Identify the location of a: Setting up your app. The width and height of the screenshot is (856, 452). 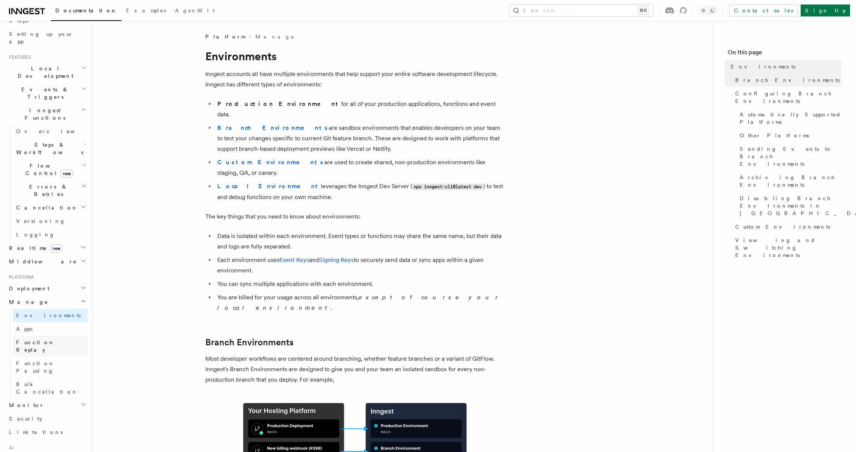
(47, 38).